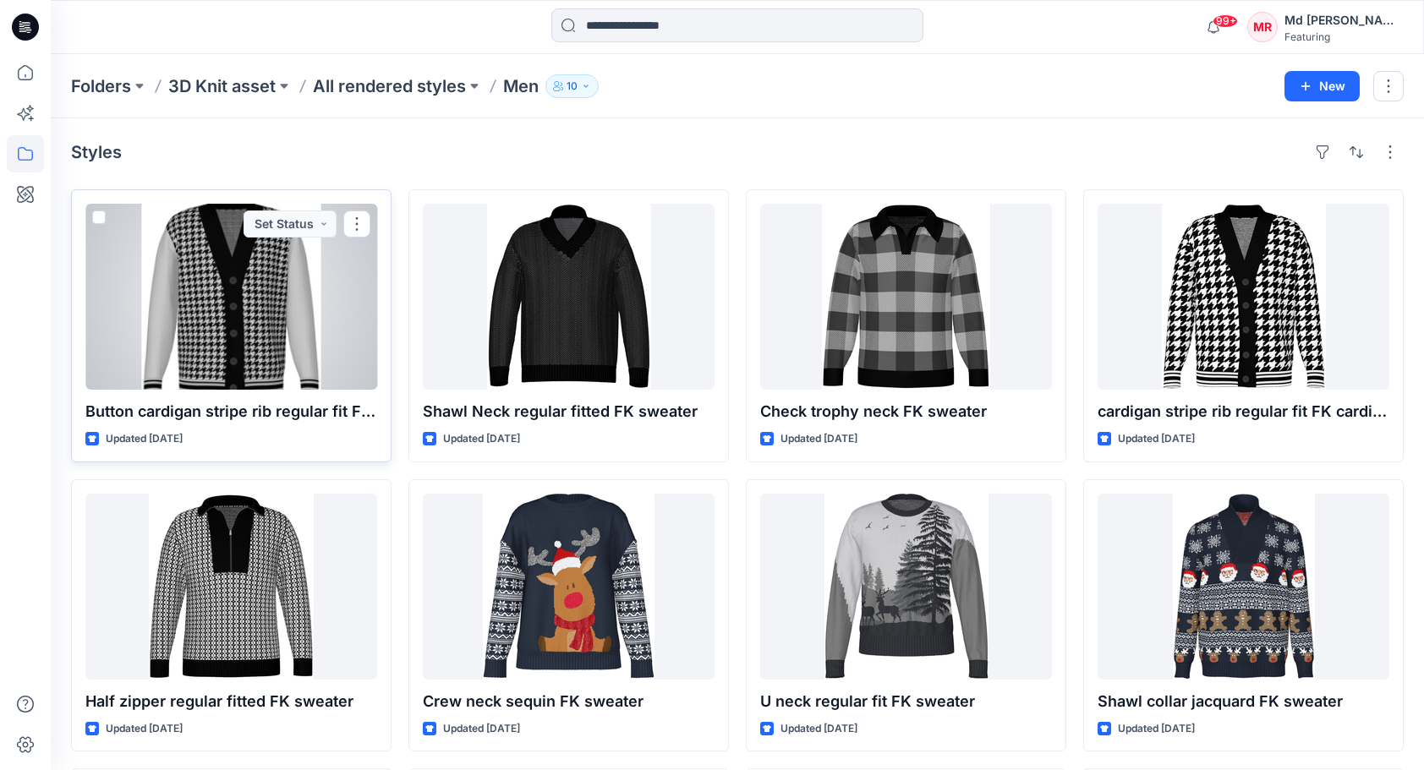 The height and width of the screenshot is (770, 1424). I want to click on p: Half zipper regular fitted FK sweater, so click(231, 702).